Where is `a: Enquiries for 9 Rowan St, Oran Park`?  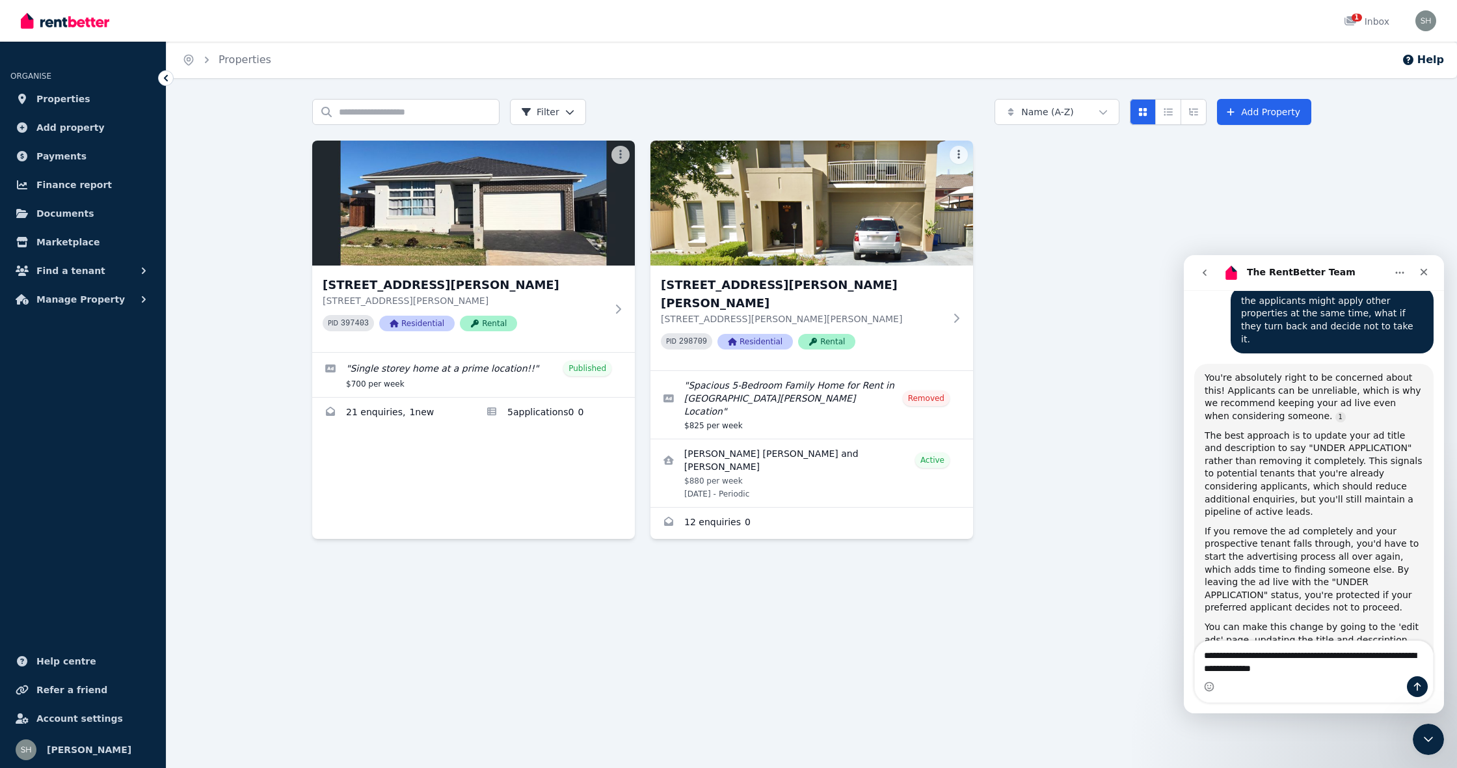 a: Enquiries for 9 Rowan St, Oran Park is located at coordinates (393, 413).